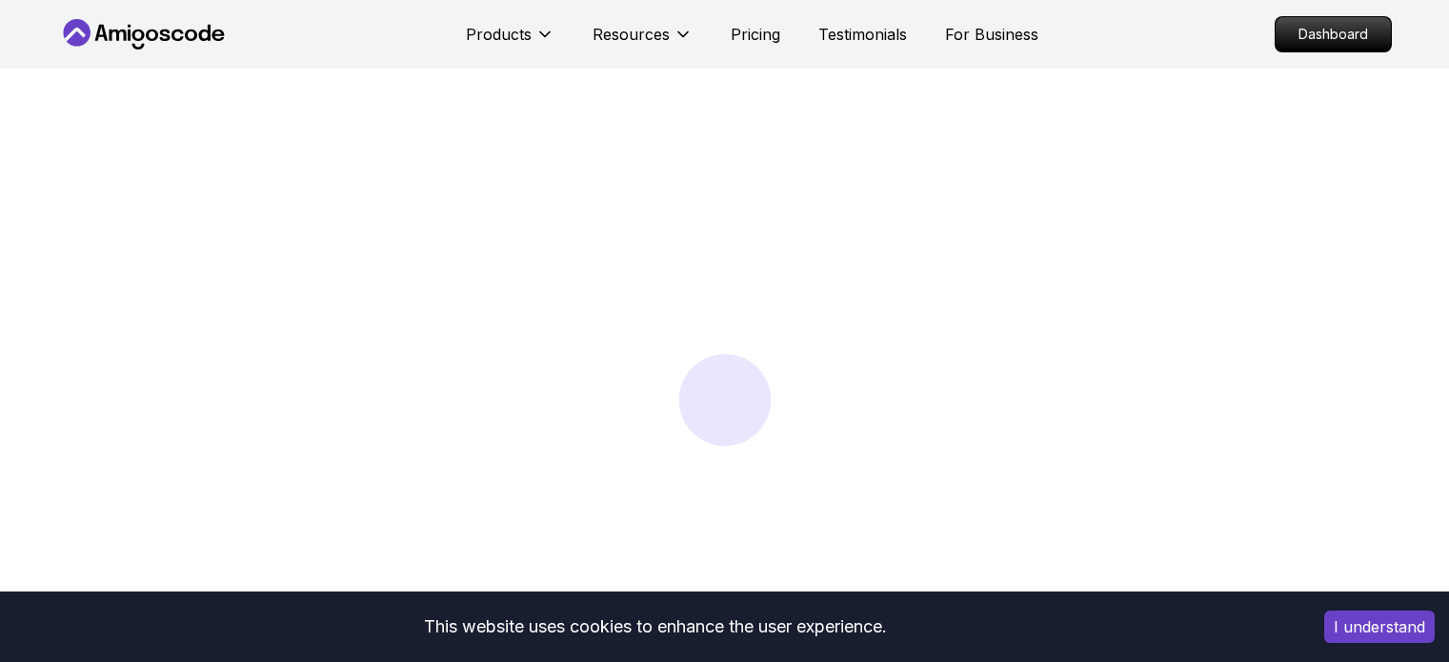 Image resolution: width=1449 pixels, height=662 pixels. What do you see at coordinates (1333, 34) in the screenshot?
I see `a: Dashboard` at bounding box center [1333, 34].